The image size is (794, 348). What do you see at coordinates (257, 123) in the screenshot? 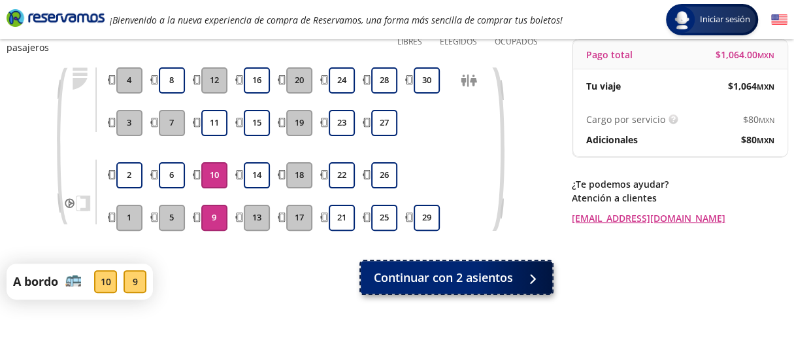
I see `button: 15` at bounding box center [257, 123].